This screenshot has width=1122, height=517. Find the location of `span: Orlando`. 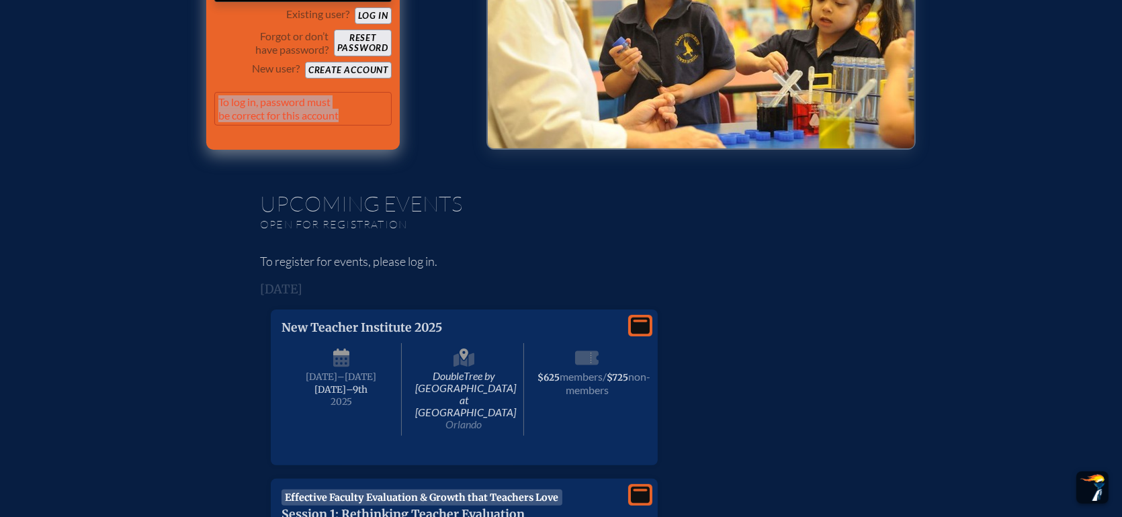

span: Orlando is located at coordinates (464, 424).